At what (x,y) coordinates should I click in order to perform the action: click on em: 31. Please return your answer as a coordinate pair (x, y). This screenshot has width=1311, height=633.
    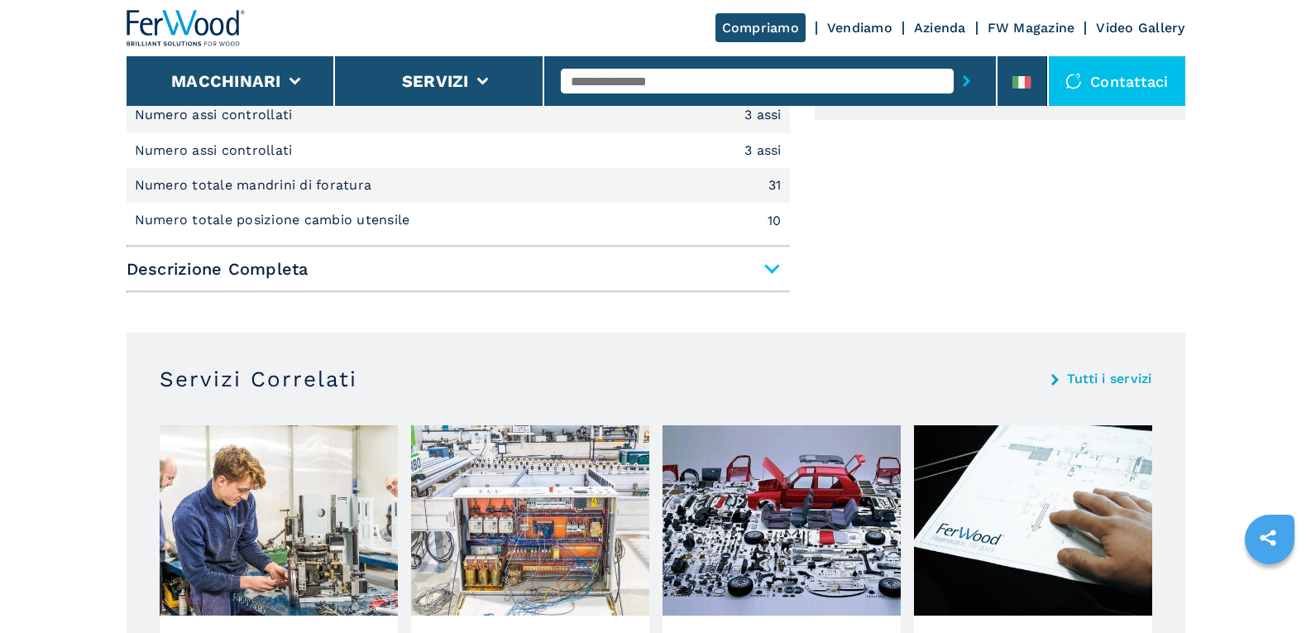
    Looking at the image, I should click on (775, 185).